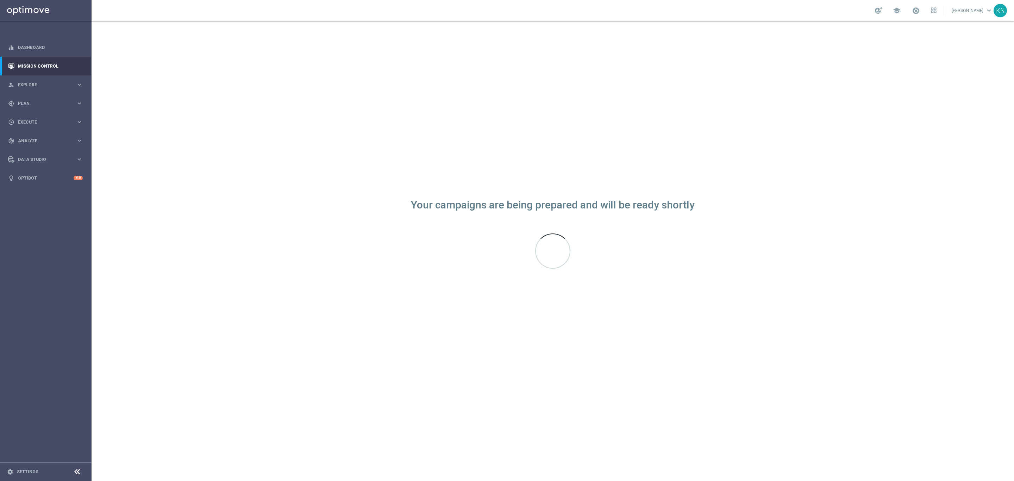 This screenshot has height=481, width=1014. What do you see at coordinates (45, 85) in the screenshot?
I see `button: person_search Explore keyboard_arrow_right` at bounding box center [45, 85].